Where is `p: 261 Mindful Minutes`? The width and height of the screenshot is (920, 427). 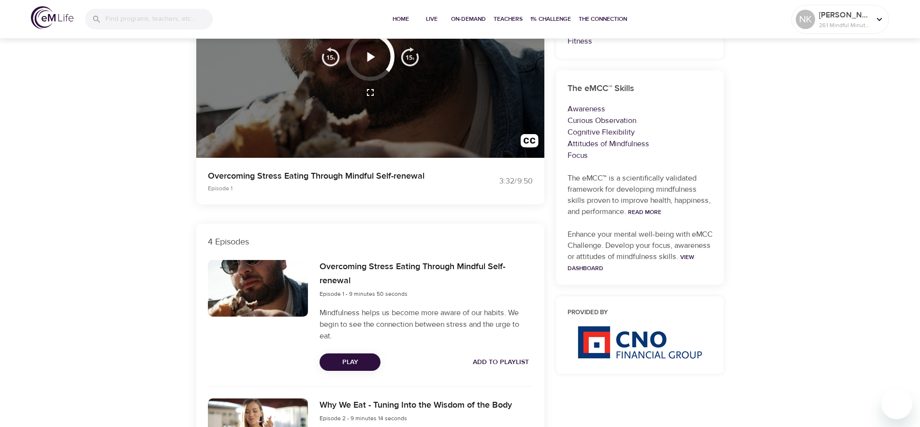
p: 261 Mindful Minutes is located at coordinates (845, 25).